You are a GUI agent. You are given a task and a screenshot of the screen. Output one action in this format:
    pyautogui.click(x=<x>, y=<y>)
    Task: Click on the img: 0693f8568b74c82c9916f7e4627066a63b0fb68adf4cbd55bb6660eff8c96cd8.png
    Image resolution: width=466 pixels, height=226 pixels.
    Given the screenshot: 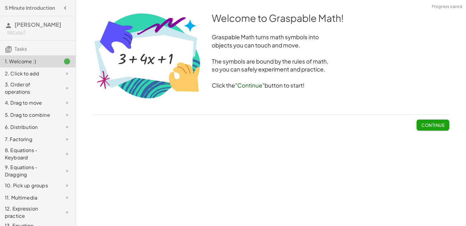 What is the action you would take?
    pyautogui.click(x=147, y=55)
    